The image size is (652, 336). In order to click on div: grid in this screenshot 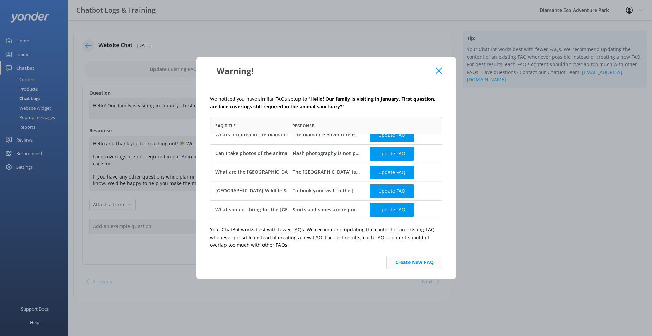, I will do `click(326, 176)`.